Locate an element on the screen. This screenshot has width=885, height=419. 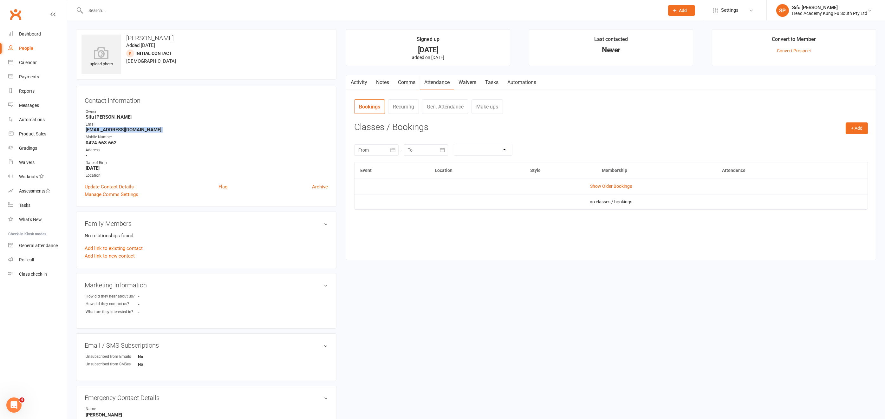
th: Attendance is located at coordinates (773, 170).